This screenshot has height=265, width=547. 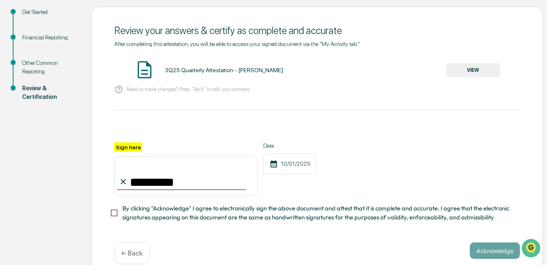 I want to click on div: Review & Certification, so click(x=50, y=93).